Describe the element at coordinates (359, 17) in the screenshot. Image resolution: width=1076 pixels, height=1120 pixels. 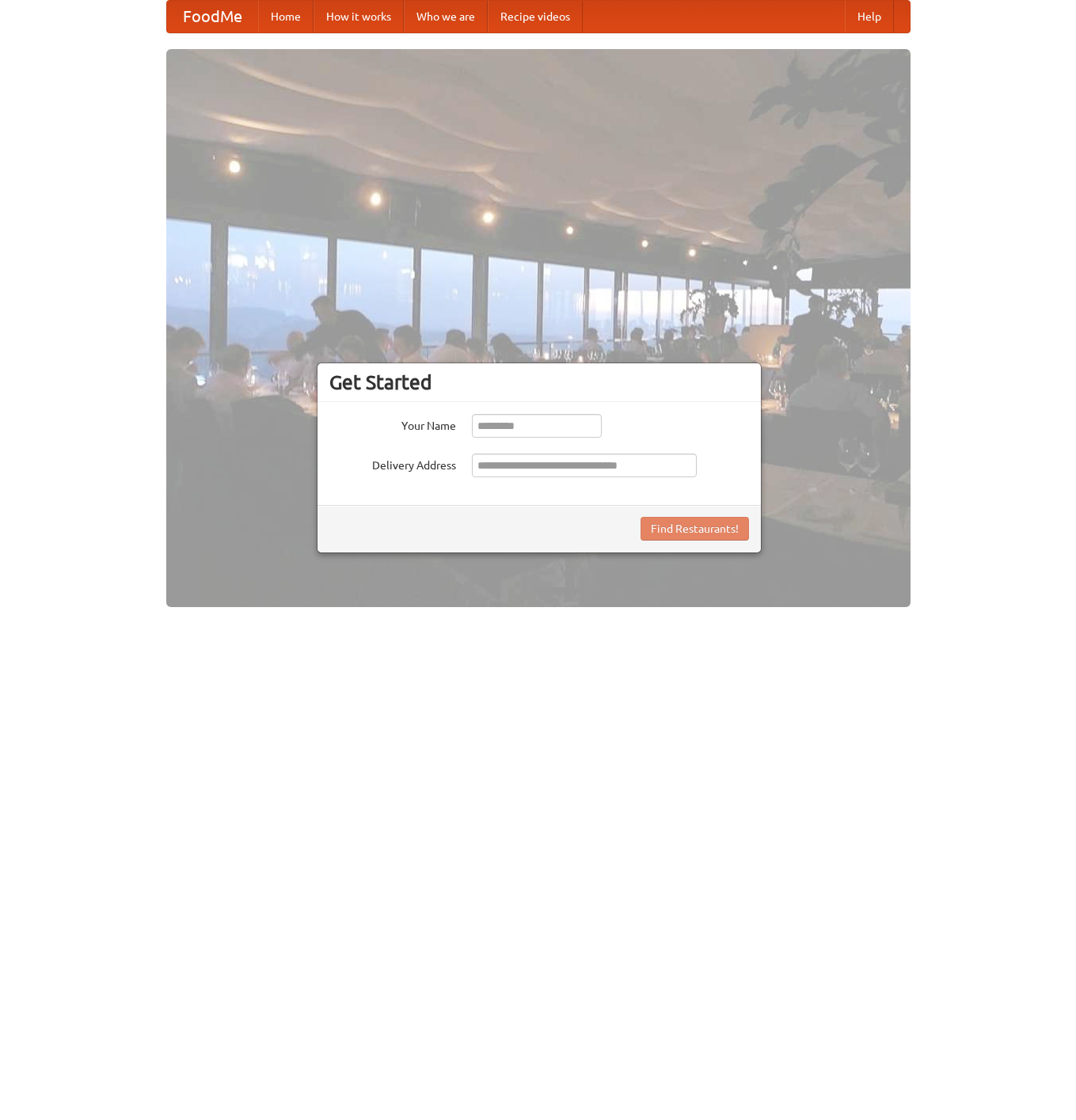
I see `a: How it works` at that location.